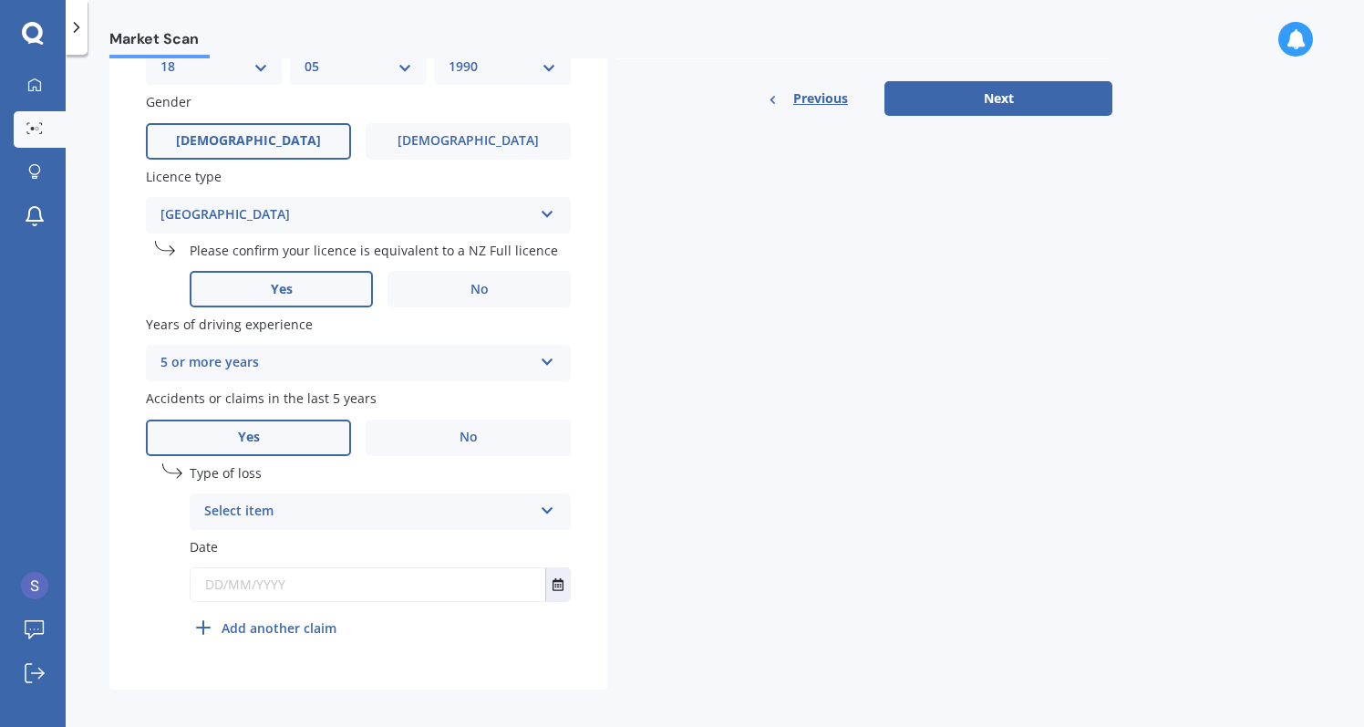  What do you see at coordinates (998, 98) in the screenshot?
I see `button: Next` at bounding box center [998, 98].